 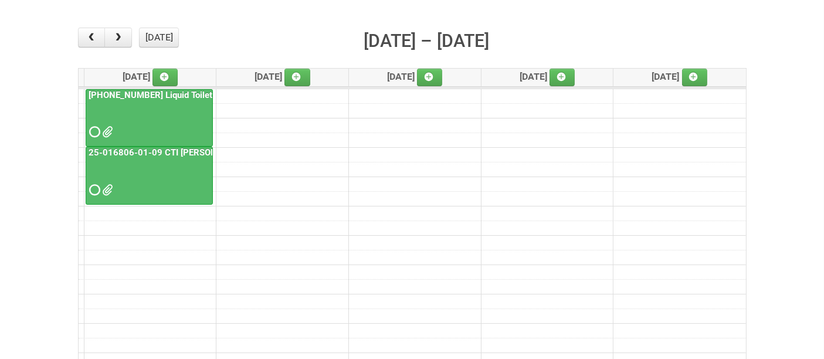 I want to click on span: LPF - 25-016806-01-09 CTI Dove CM Bar Superior HUT.xlsx Dove CM Usage Instructions.pdf MDN - 25-0..., so click(x=107, y=190).